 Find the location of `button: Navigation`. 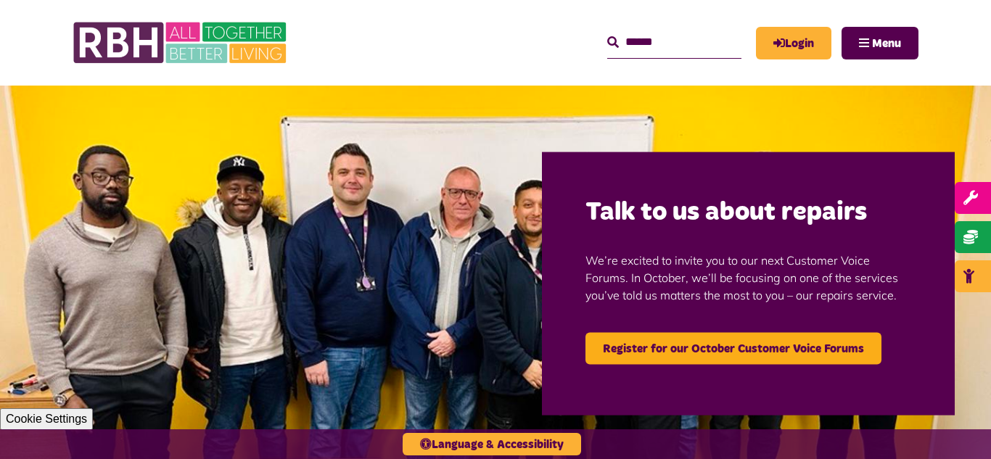

button: Navigation is located at coordinates (880, 43).